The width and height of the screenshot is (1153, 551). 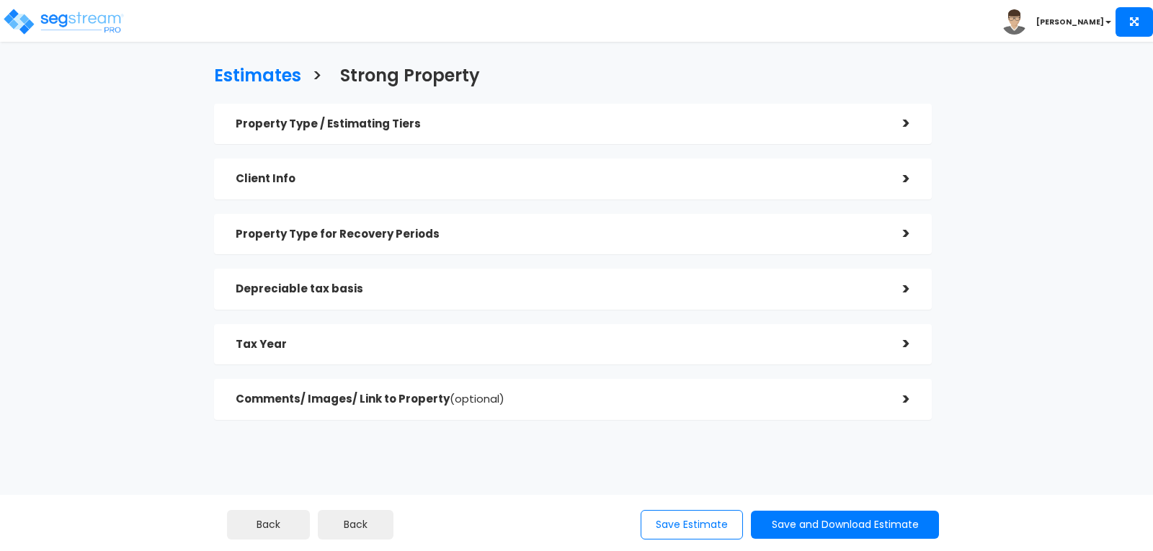 What do you see at coordinates (257, 77) in the screenshot?
I see `h3: Estimates` at bounding box center [257, 77].